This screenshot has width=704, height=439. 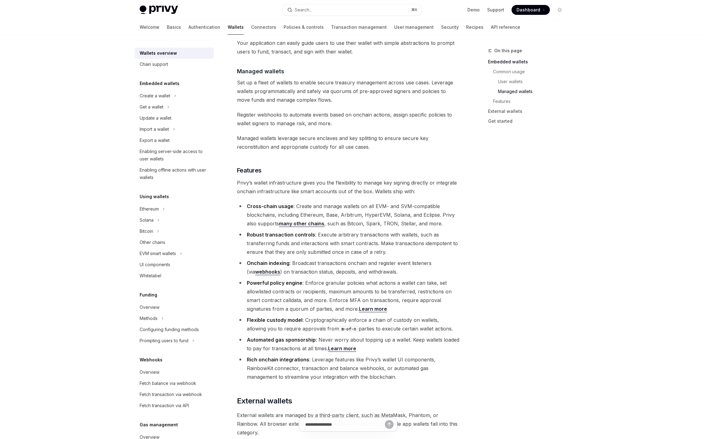 I want to click on button: Toggle Ethereum section, so click(x=174, y=209).